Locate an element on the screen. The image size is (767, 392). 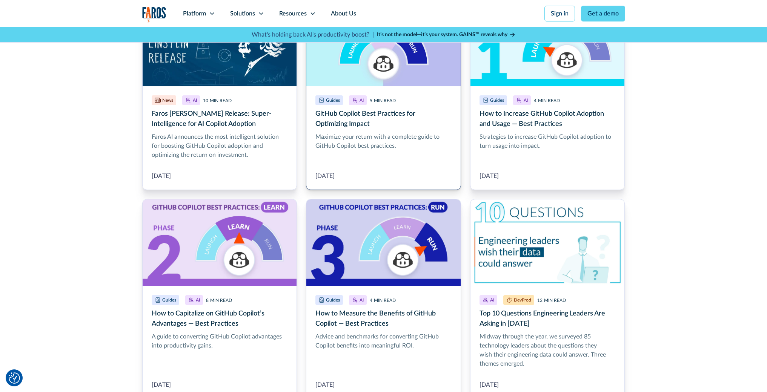
div: Resources is located at coordinates (293, 14).